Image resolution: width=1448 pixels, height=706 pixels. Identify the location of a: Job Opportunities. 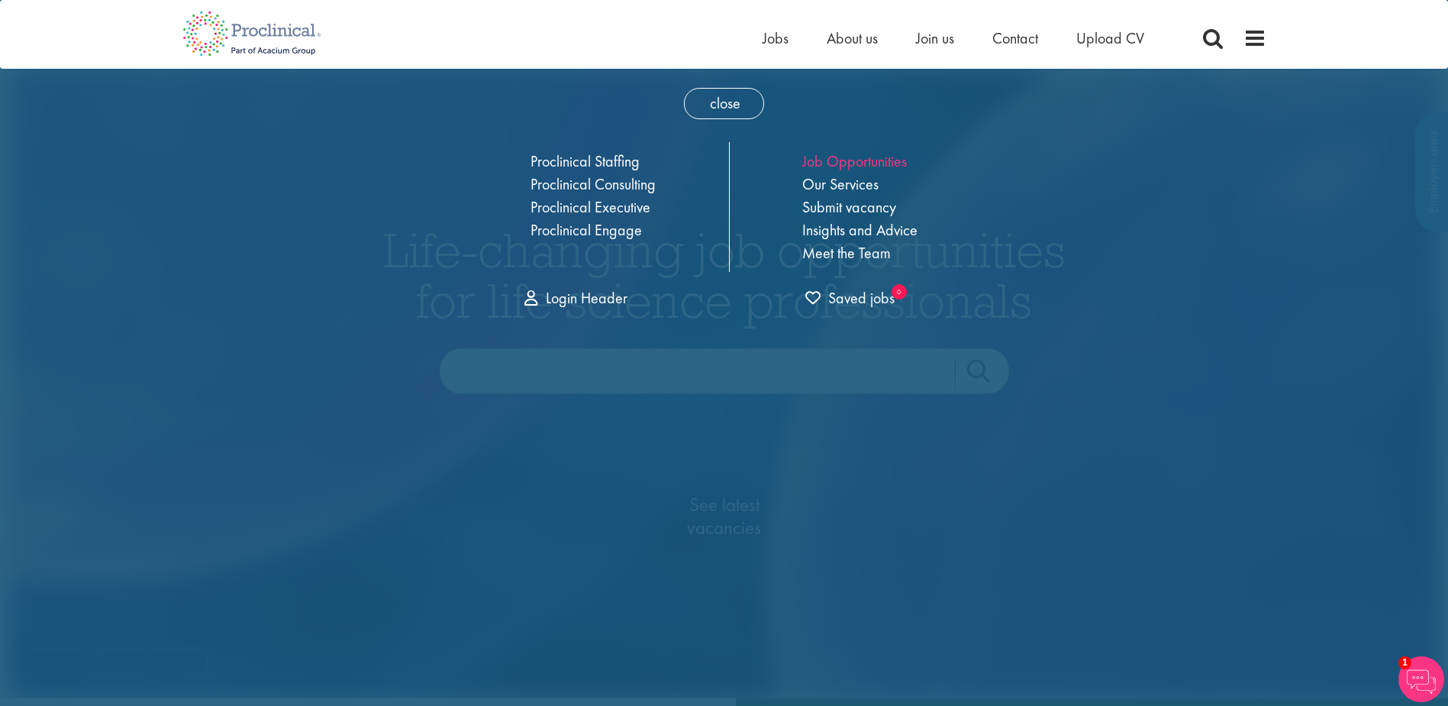
(854, 161).